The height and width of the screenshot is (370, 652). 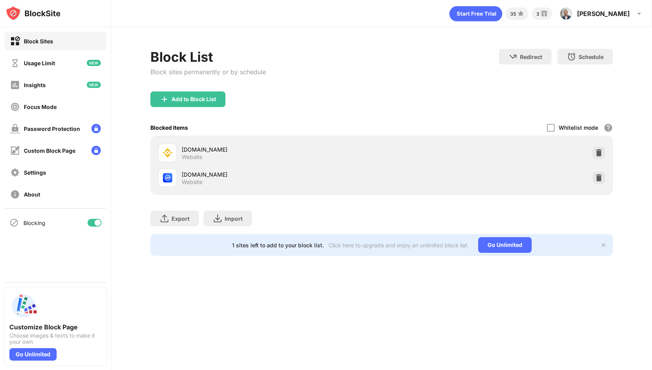 I want to click on img: blocking-icon.svg, so click(x=14, y=223).